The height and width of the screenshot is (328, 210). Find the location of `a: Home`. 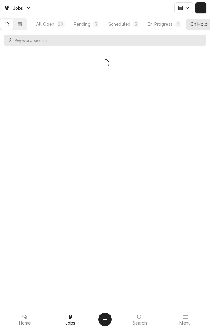

a: Home is located at coordinates (25, 319).